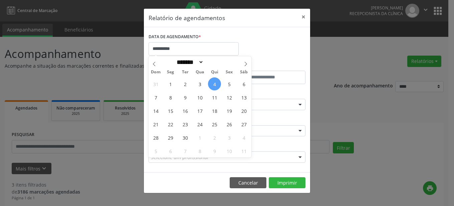  I want to click on span: Setembro 5, 2025, so click(229, 84).